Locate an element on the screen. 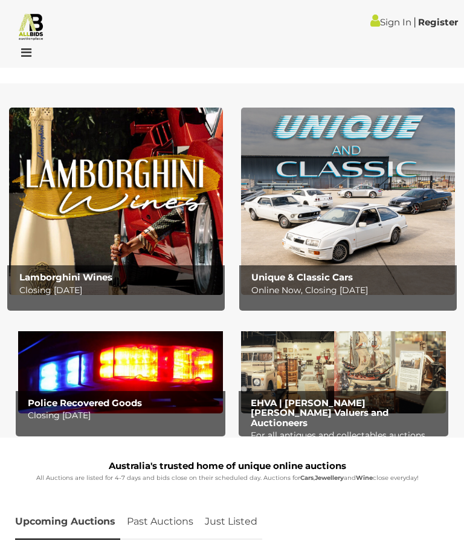 This screenshot has height=550, width=464. a: Register is located at coordinates (438, 22).